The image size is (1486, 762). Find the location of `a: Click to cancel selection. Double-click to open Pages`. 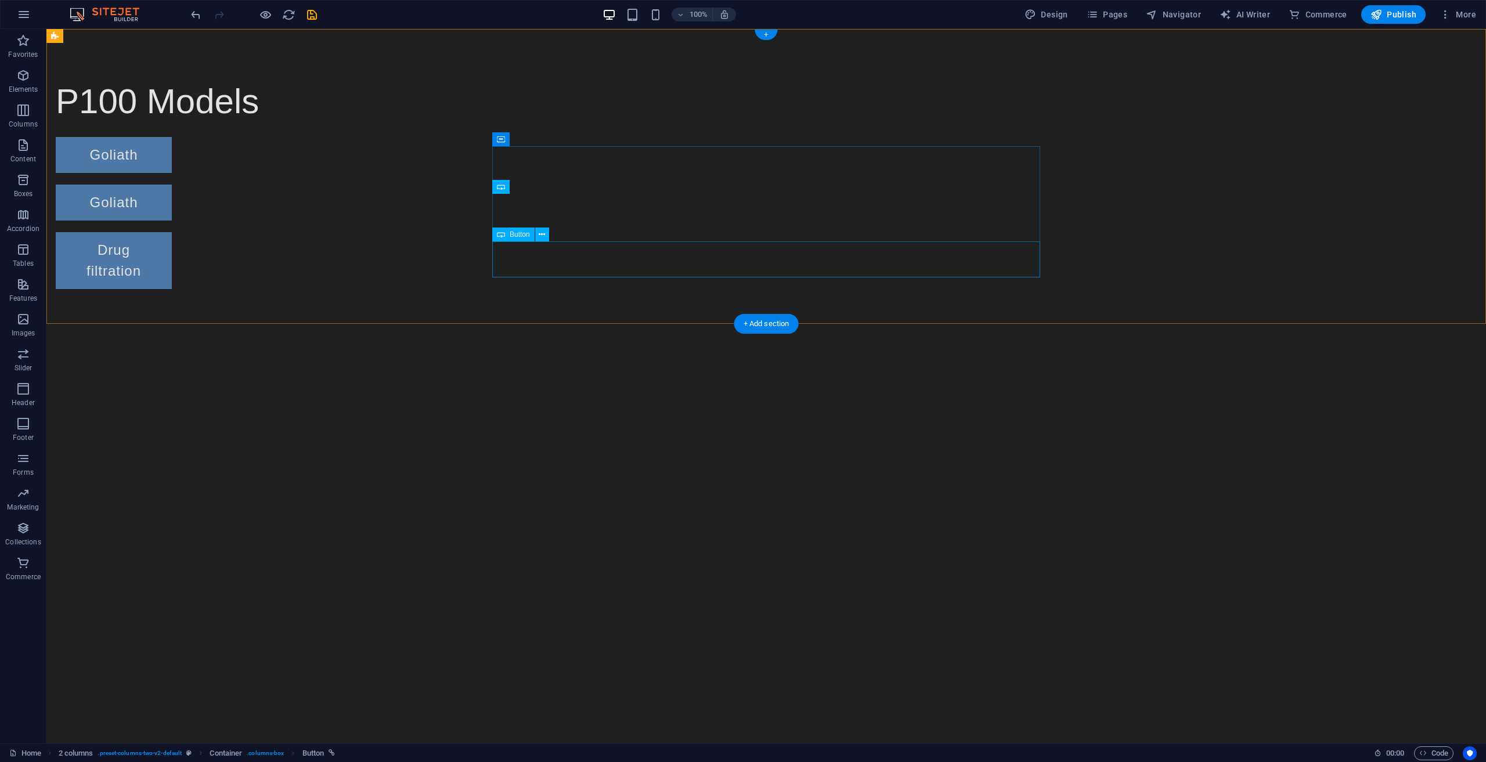

a: Click to cancel selection. Double-click to open Pages is located at coordinates (25, 753).